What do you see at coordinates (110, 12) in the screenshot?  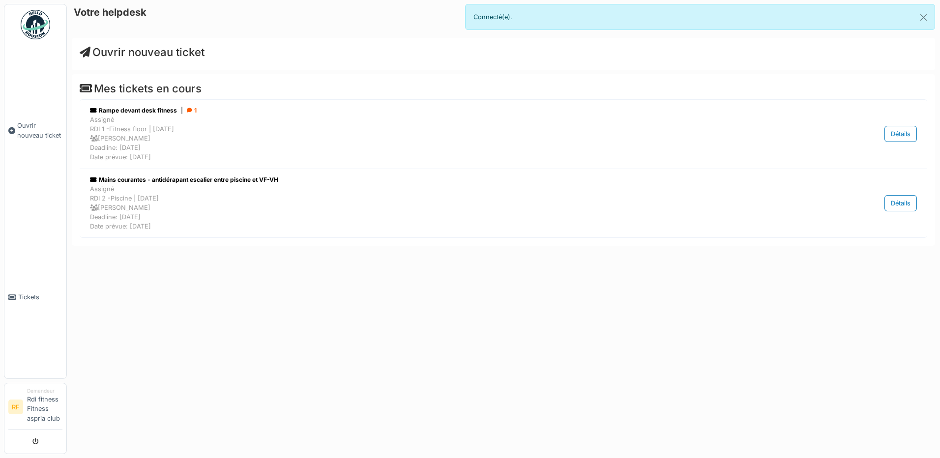 I see `h6: Votre helpdesk` at bounding box center [110, 12].